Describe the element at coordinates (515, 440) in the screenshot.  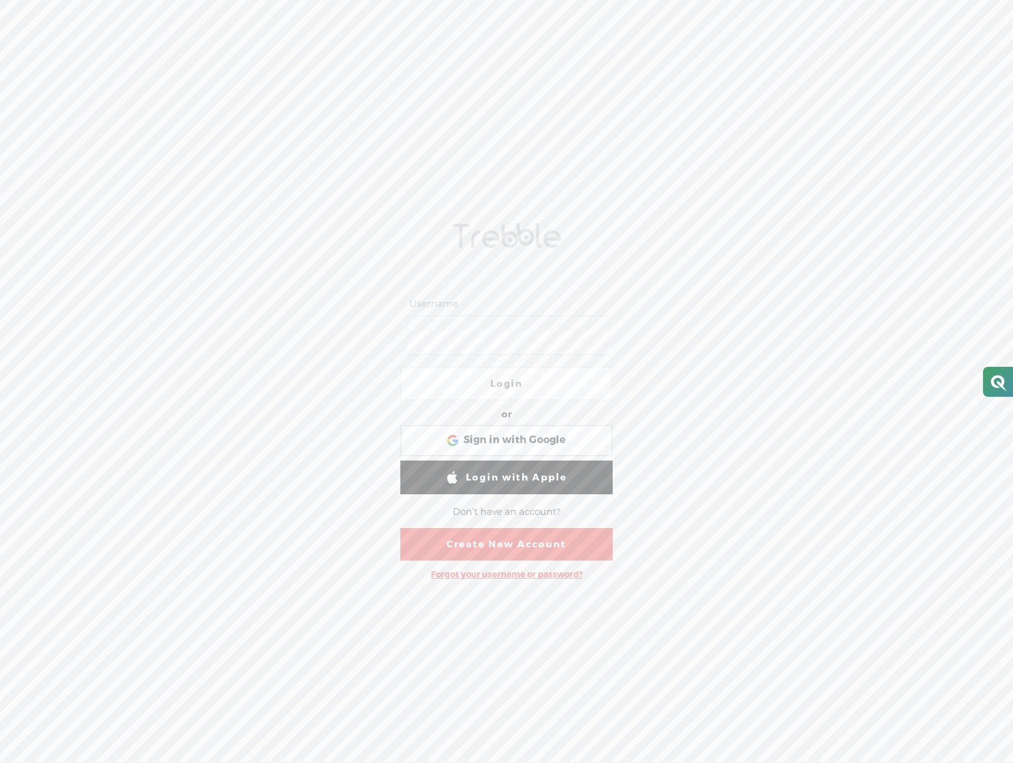
I see `span: Sign in with Google` at that location.